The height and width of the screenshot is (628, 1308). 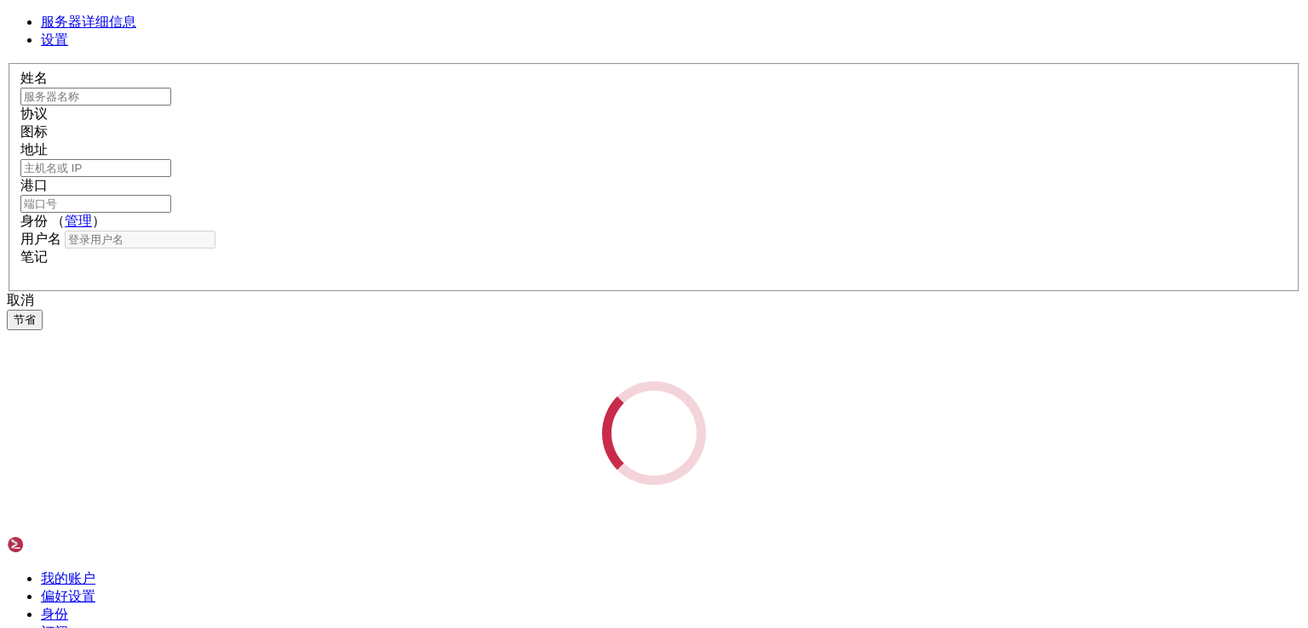 I want to click on font: 地址, so click(x=34, y=149).